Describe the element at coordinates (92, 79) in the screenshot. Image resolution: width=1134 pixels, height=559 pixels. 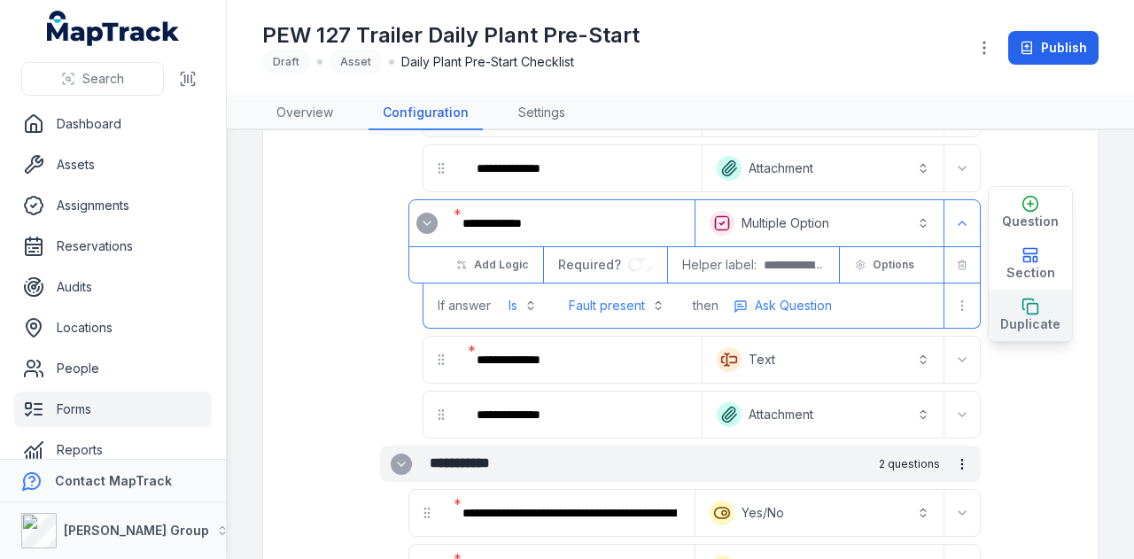
I see `button: Search` at that location.